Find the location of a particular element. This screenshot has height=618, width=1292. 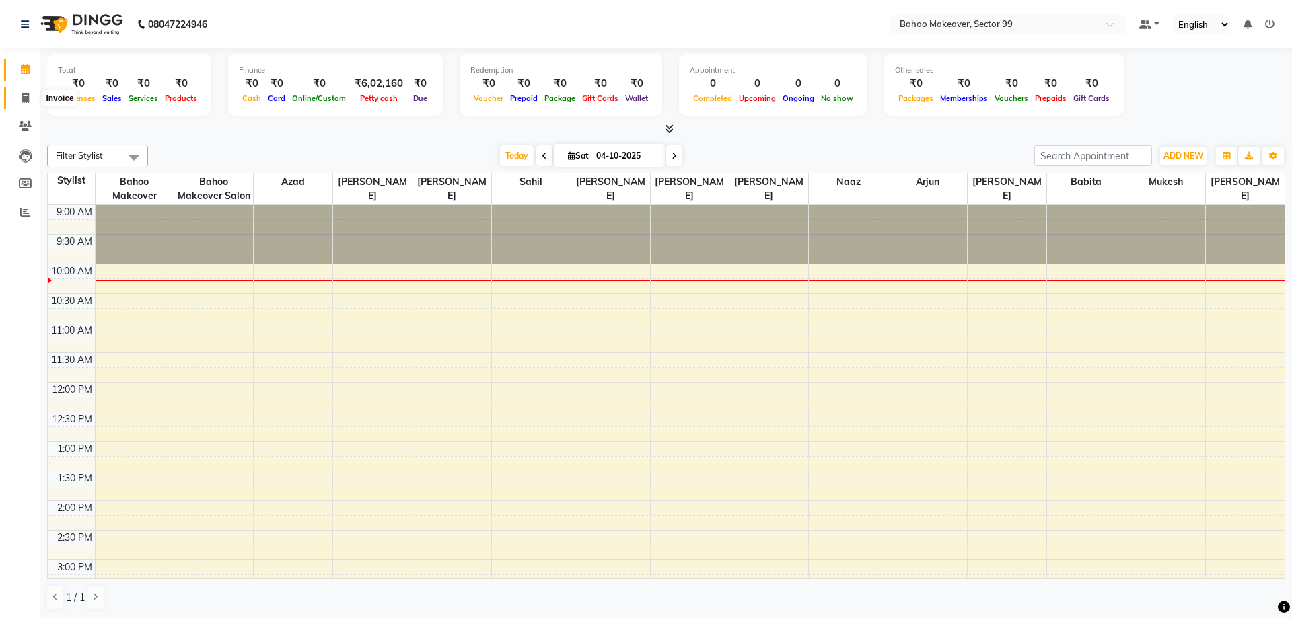

span: Naaz is located at coordinates (848, 182).